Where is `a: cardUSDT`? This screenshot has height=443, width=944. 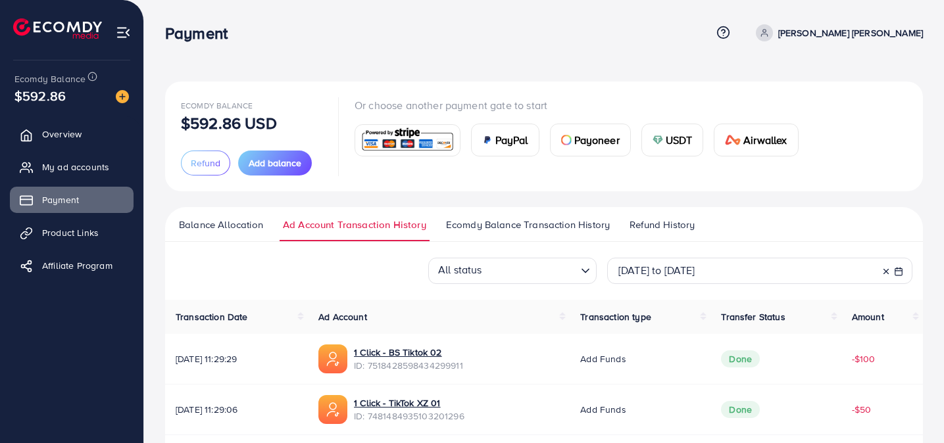 a: cardUSDT is located at coordinates (672, 140).